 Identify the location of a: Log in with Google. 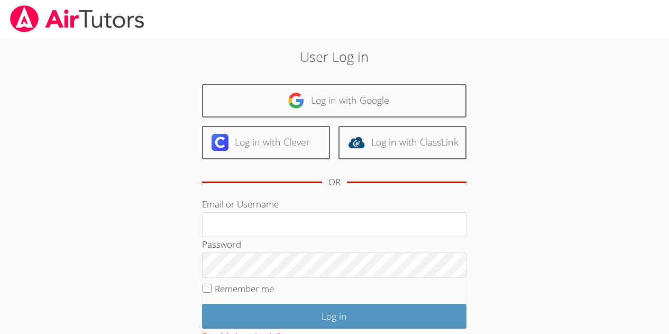
(334, 100).